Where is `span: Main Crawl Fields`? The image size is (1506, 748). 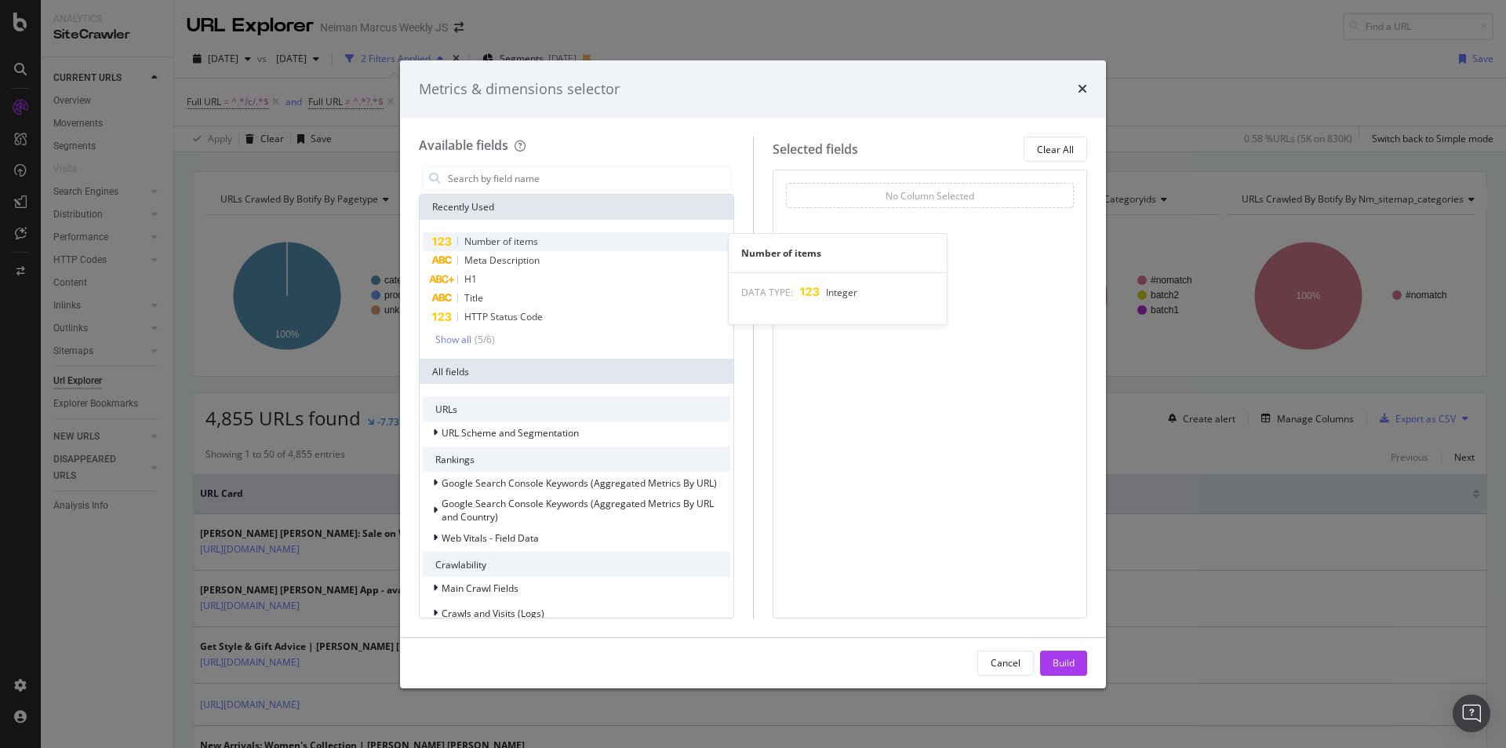
span: Main Crawl Fields is located at coordinates (480, 588).